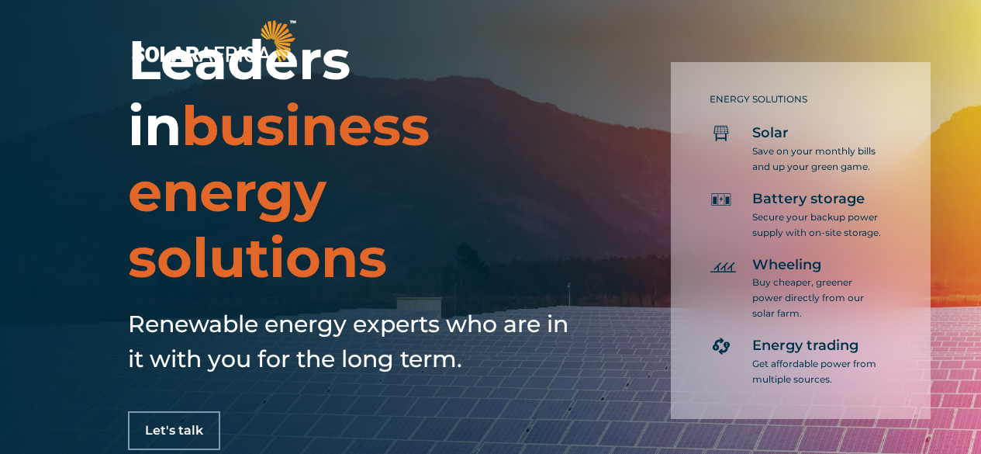 The image size is (981, 454). What do you see at coordinates (818, 298) in the screenshot?
I see `p: Buy cheaper, greener power directly from our solar farm.` at bounding box center [818, 298].